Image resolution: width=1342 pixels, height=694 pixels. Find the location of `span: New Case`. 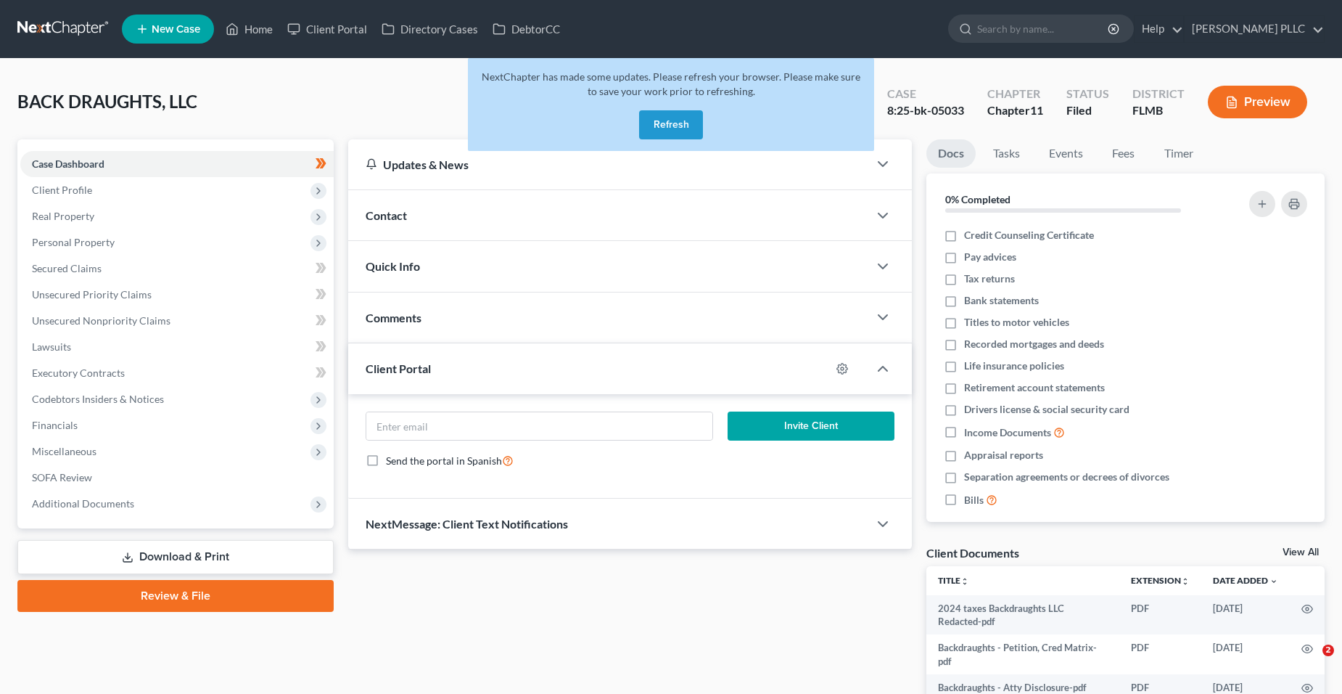

span: New Case is located at coordinates (176, 29).